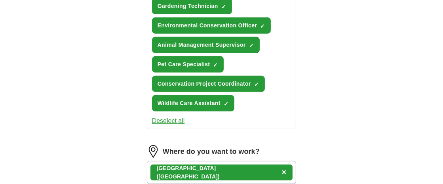 This screenshot has height=184, width=443. Describe the element at coordinates (201, 45) in the screenshot. I see `span: Animal Management Supervisor` at that location.